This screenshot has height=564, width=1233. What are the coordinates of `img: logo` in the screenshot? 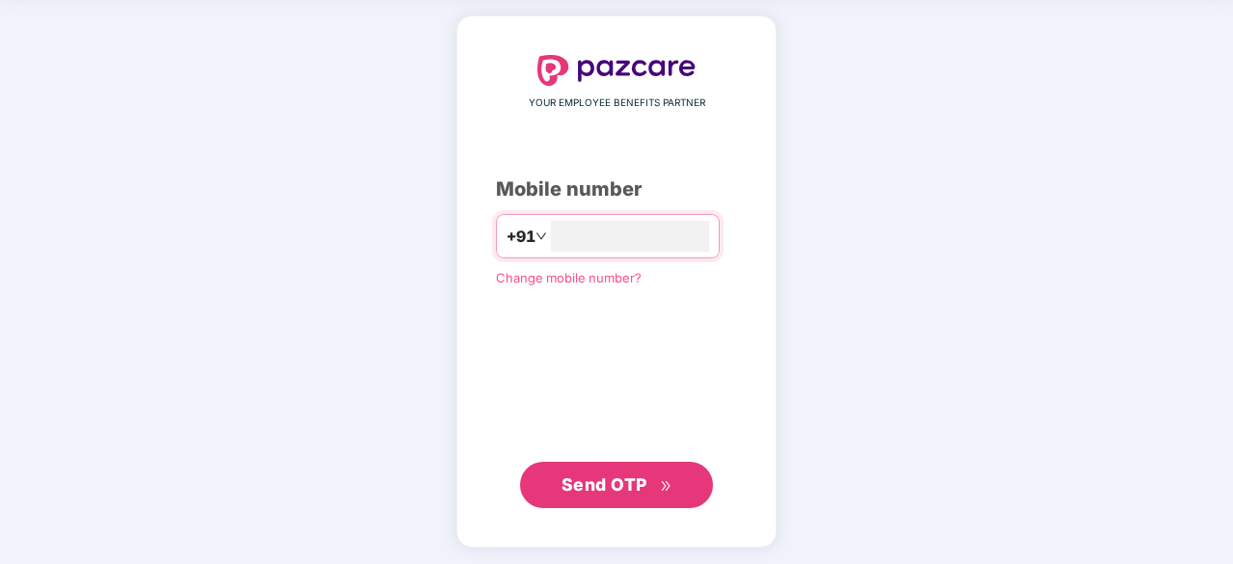 It's located at (616, 70).